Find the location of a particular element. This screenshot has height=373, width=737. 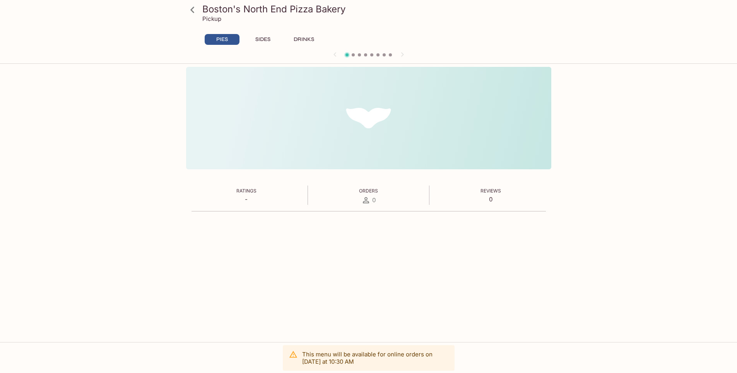

h3: Boston's North End Pizza Bakery is located at coordinates (375, 9).